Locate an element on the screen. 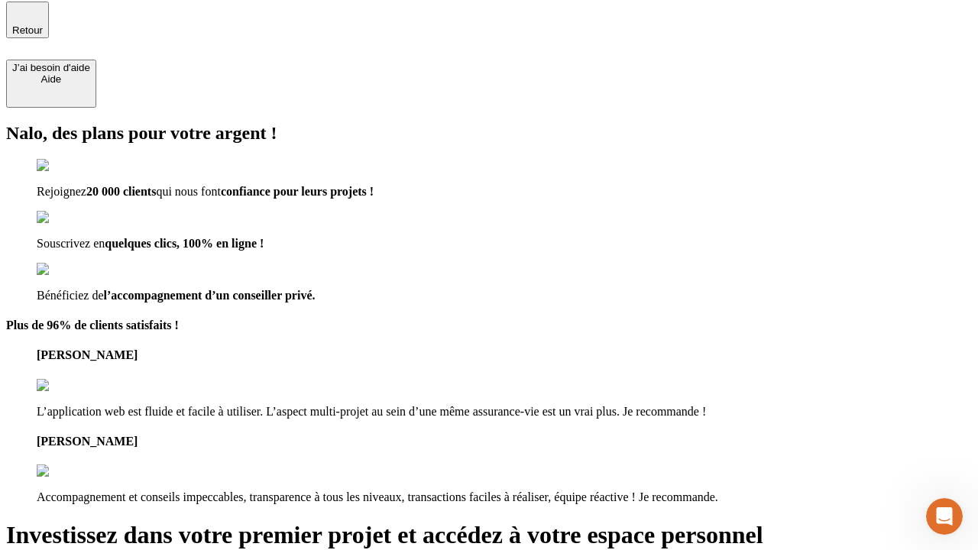 The height and width of the screenshot is (550, 978). span: Retour is located at coordinates (28, 30).